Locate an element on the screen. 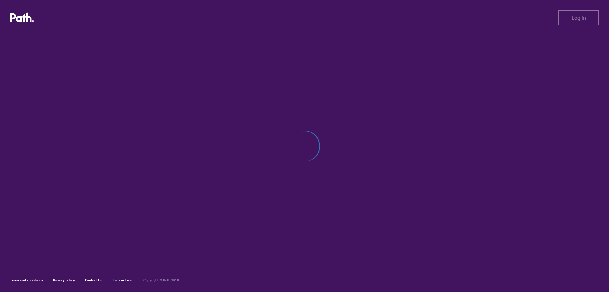  h6: Copyright © Path 2018 is located at coordinates (161, 280).